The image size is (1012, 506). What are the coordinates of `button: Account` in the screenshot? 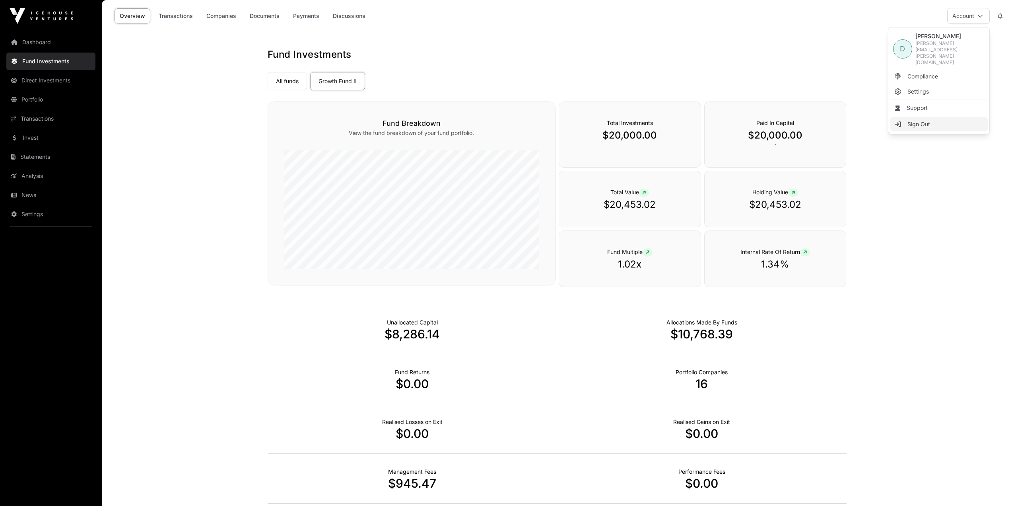 It's located at (969, 16).